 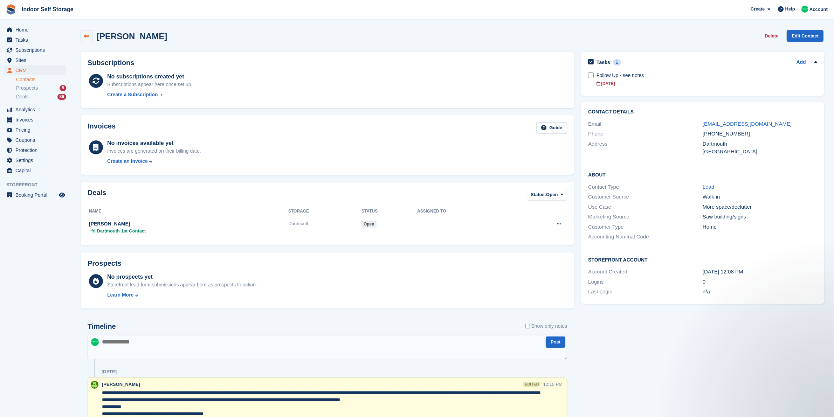 I want to click on a: Add, so click(x=801, y=62).